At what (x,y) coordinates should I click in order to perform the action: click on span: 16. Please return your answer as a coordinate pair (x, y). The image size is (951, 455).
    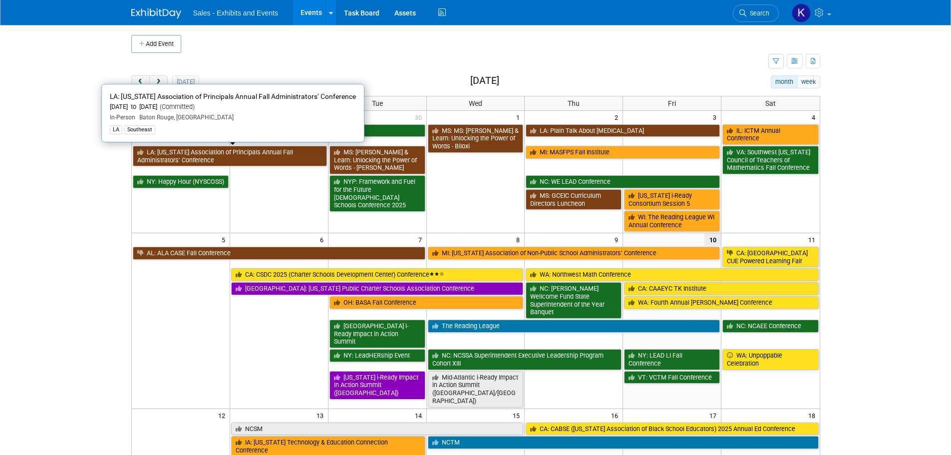
    Looking at the image, I should click on (616, 415).